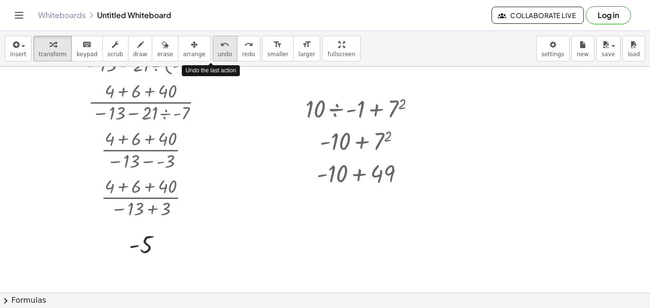 The height and width of the screenshot is (308, 650). Describe the element at coordinates (341, 54) in the screenshot. I see `span: fullscreen` at that location.